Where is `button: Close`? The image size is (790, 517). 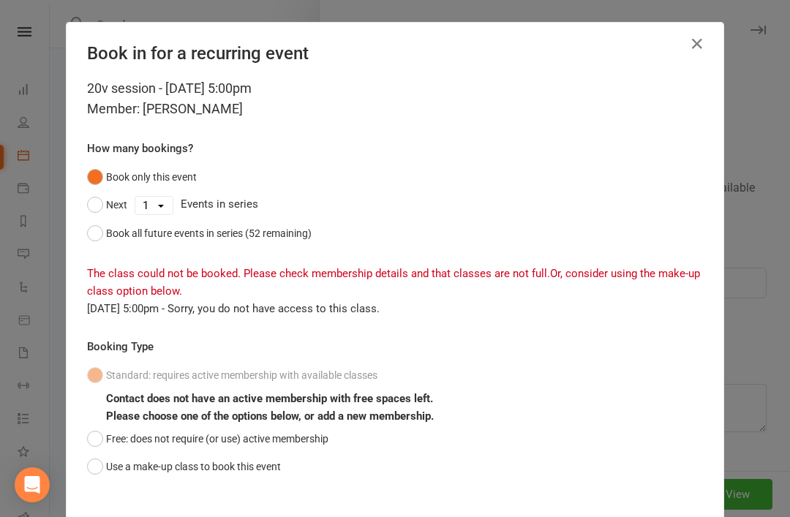 button: Close is located at coordinates (697, 44).